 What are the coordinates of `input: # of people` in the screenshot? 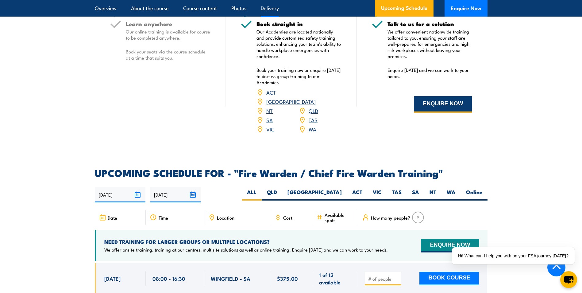 It's located at (383, 279).